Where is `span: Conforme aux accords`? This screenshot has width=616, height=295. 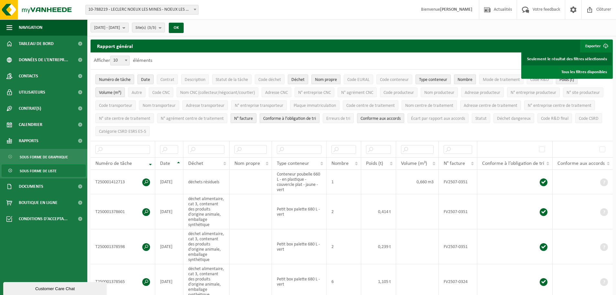 span: Conforme aux accords is located at coordinates (381, 118).